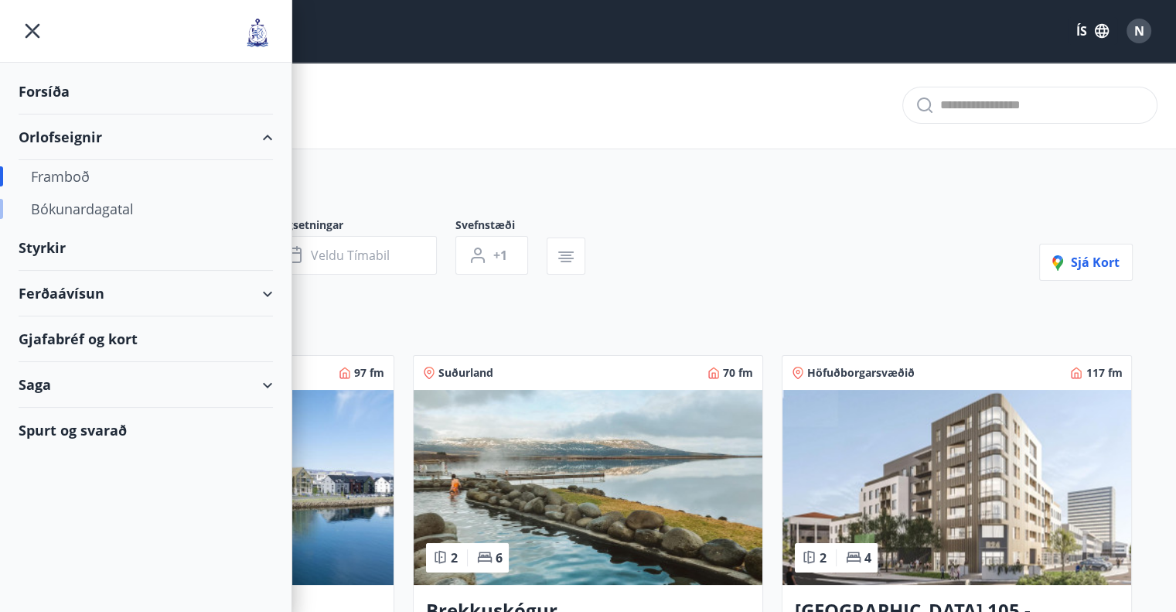  Describe the element at coordinates (145, 176) in the screenshot. I see `div: Framboð` at that location.